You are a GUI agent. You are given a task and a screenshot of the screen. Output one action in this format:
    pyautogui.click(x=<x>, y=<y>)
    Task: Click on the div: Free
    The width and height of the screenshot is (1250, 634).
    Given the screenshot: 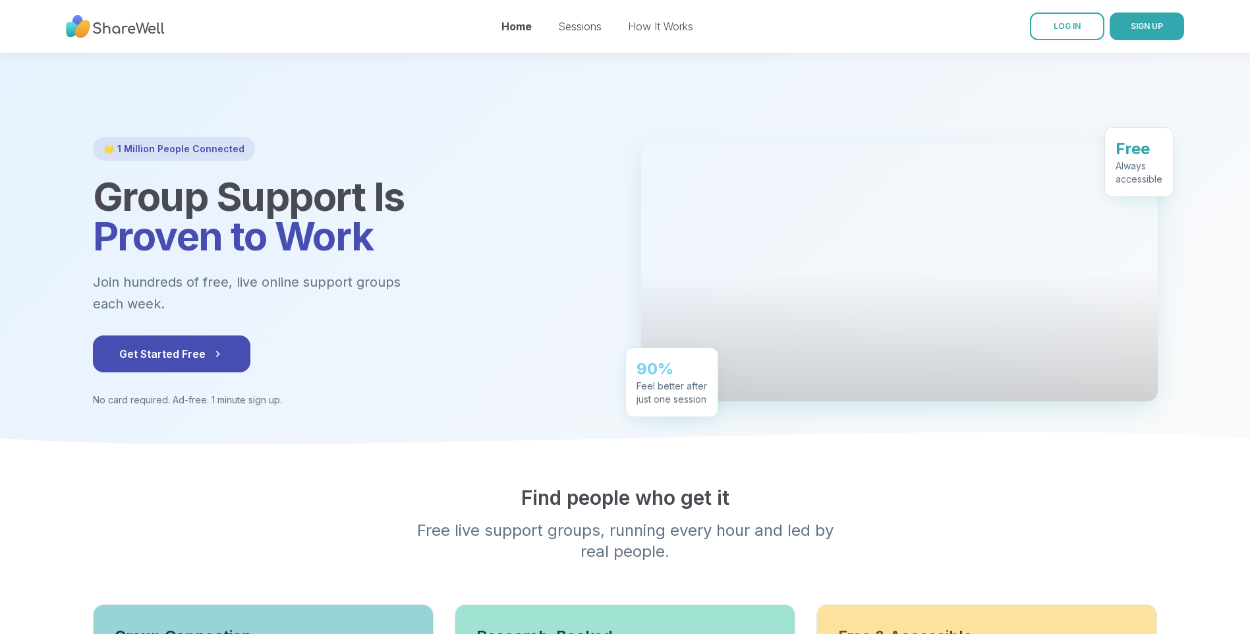 What is the action you would take?
    pyautogui.click(x=1138, y=148)
    